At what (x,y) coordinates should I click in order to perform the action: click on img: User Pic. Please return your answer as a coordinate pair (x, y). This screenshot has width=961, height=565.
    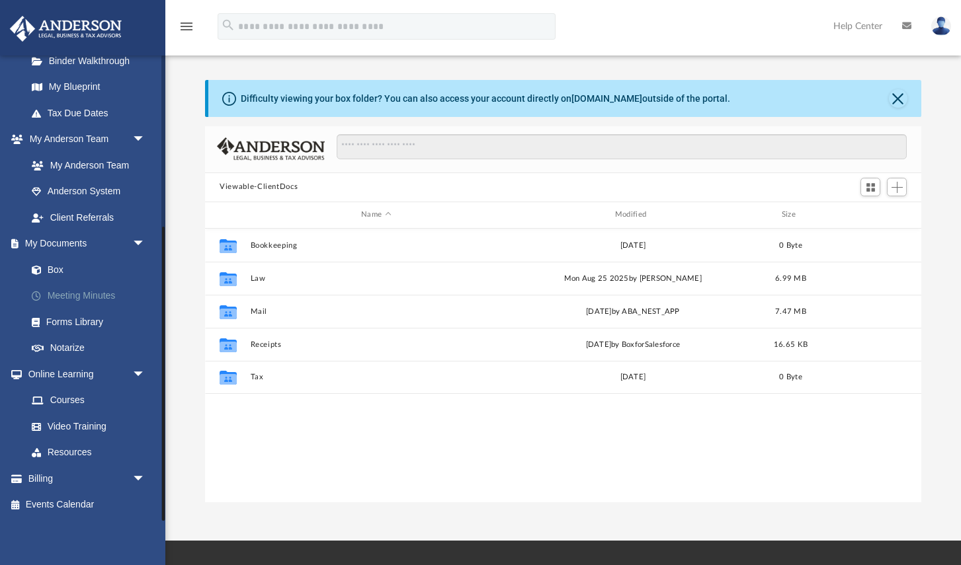
    Looking at the image, I should click on (941, 26).